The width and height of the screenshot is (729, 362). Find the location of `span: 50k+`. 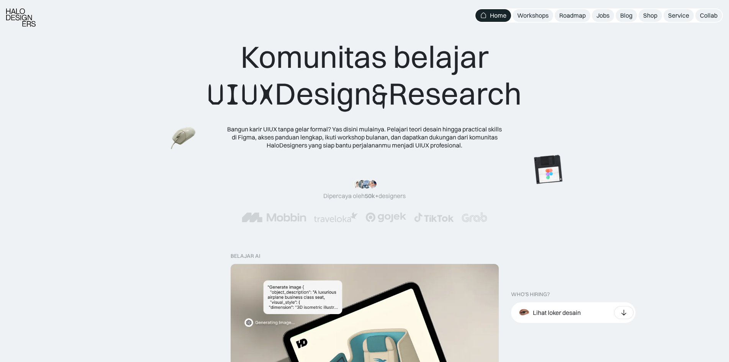

span: 50k+ is located at coordinates (371, 196).